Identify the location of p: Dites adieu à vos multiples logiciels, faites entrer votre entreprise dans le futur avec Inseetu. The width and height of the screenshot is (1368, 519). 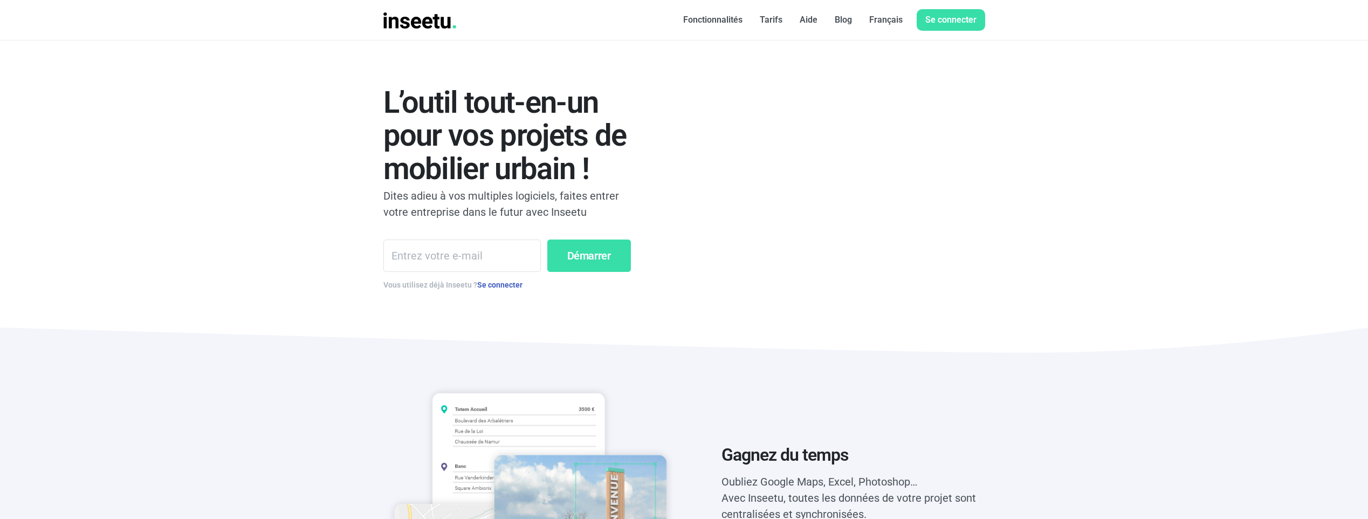
(507, 204).